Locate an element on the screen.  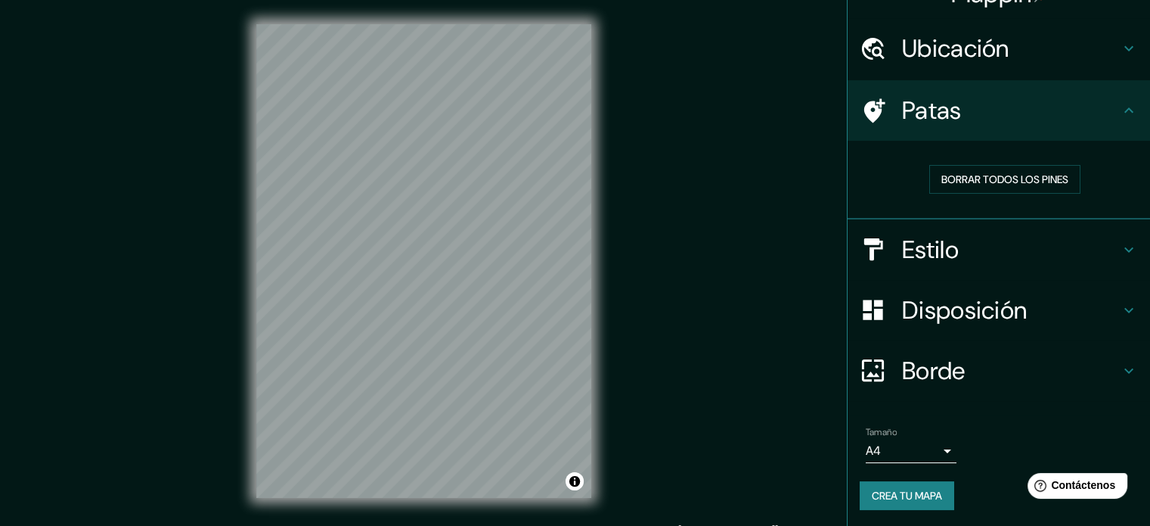
canvas: Mapa is located at coordinates (424, 261).